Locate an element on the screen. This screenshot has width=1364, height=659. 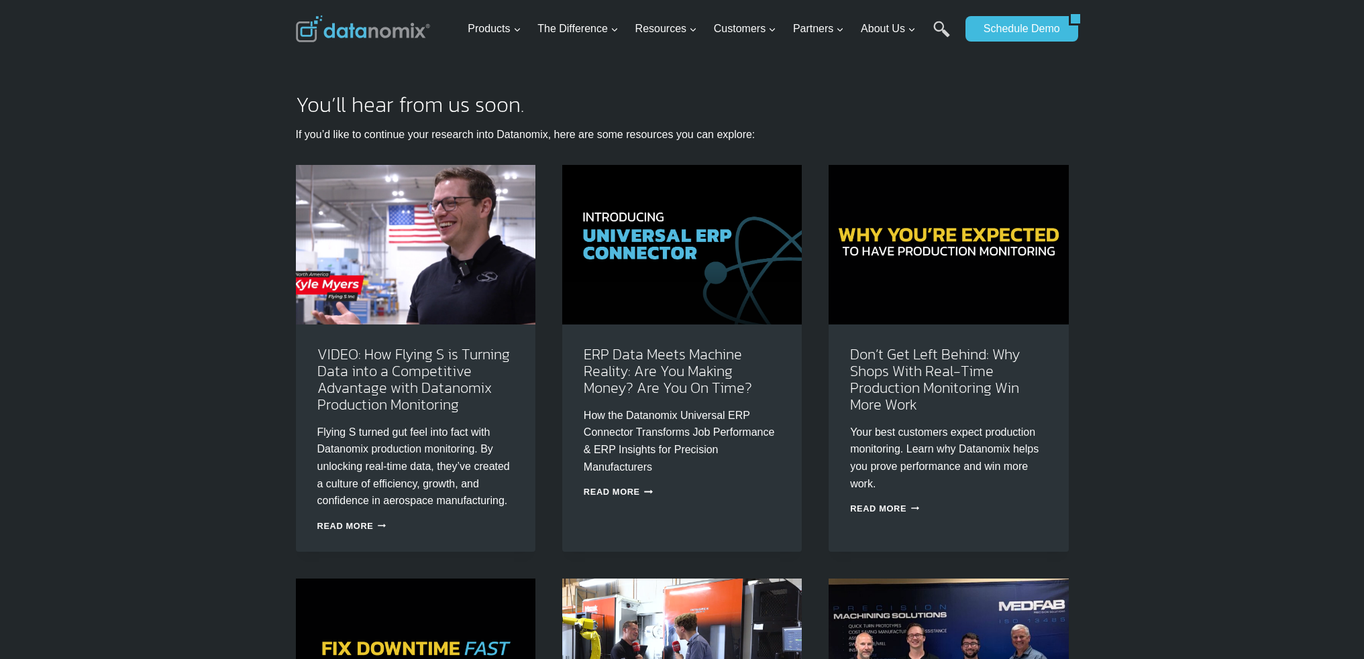
span: Partners is located at coordinates (818, 29).